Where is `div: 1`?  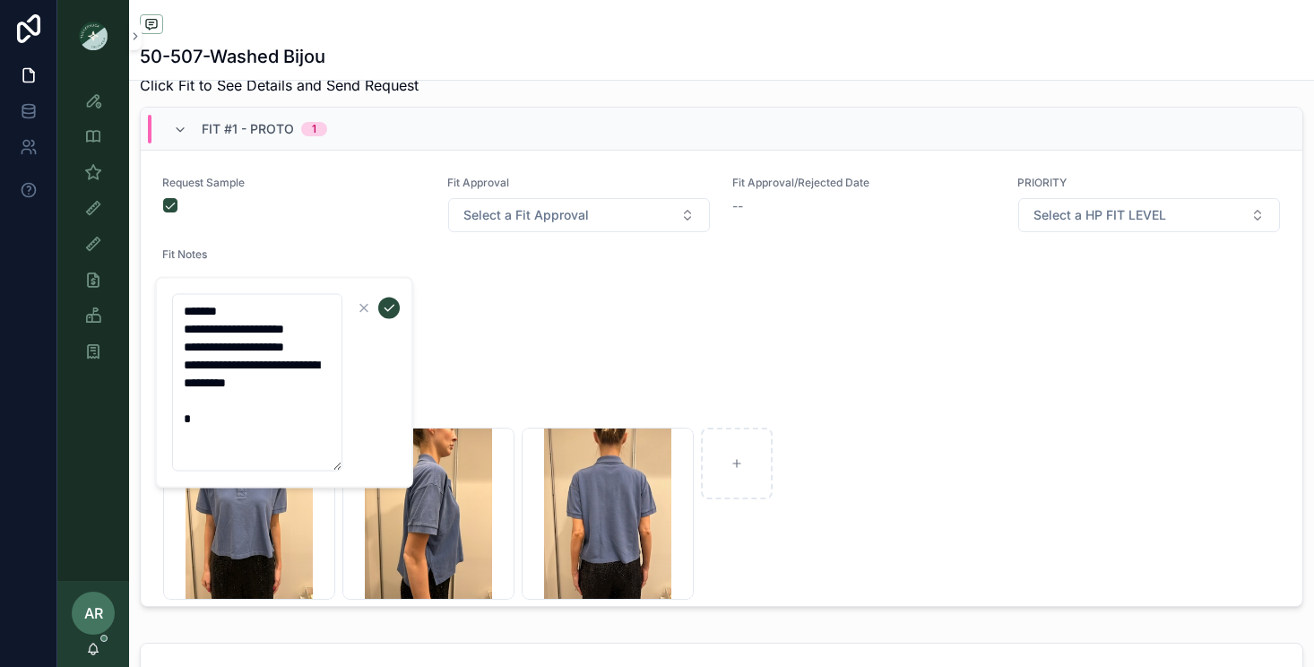 div: 1 is located at coordinates (314, 129).